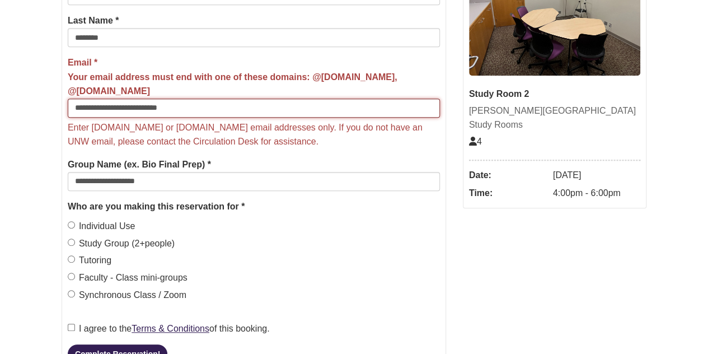 The width and height of the screenshot is (708, 354). Describe the element at coordinates (93, 21) in the screenshot. I see `label: Last Name *` at that location.